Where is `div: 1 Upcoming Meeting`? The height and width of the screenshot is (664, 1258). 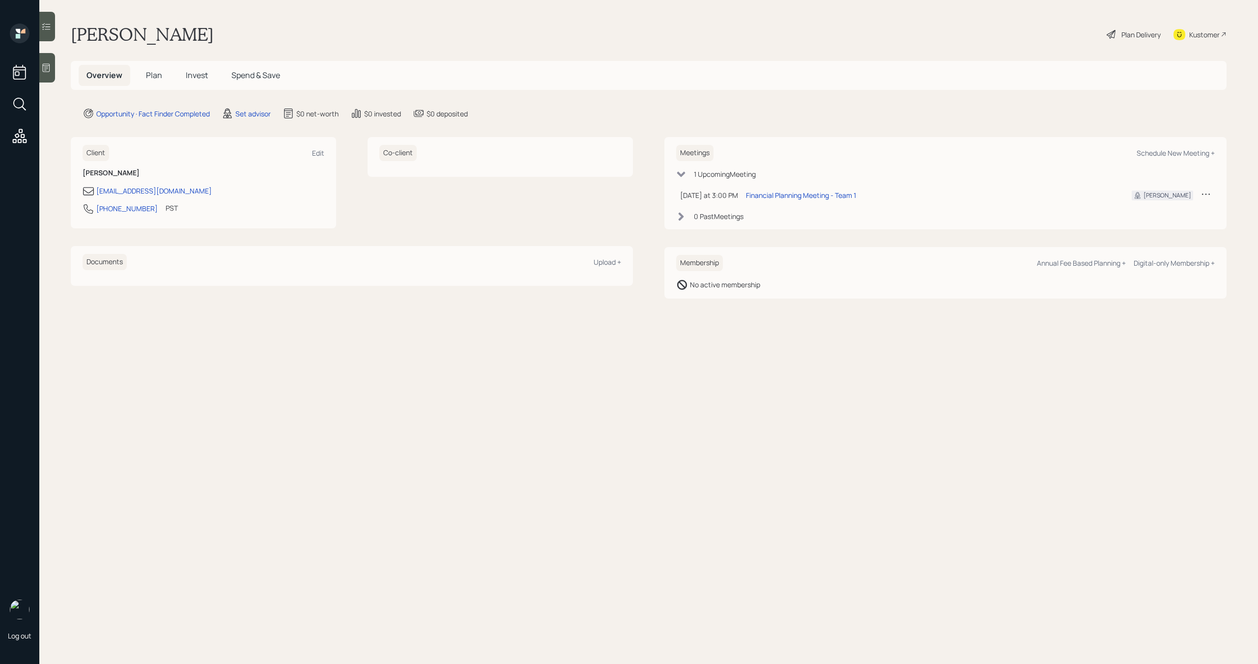 div: 1 Upcoming Meeting is located at coordinates (725, 174).